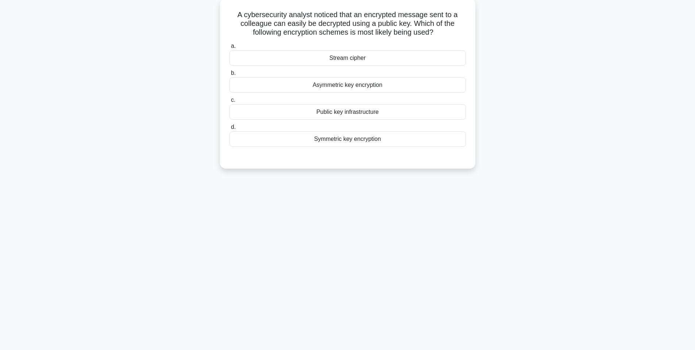 This screenshot has width=695, height=350. What do you see at coordinates (233, 100) in the screenshot?
I see `span: c.` at bounding box center [233, 100].